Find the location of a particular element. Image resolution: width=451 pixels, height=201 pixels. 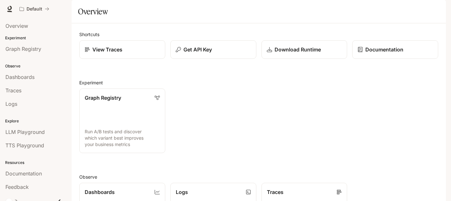

a: Documentation is located at coordinates (395, 50).